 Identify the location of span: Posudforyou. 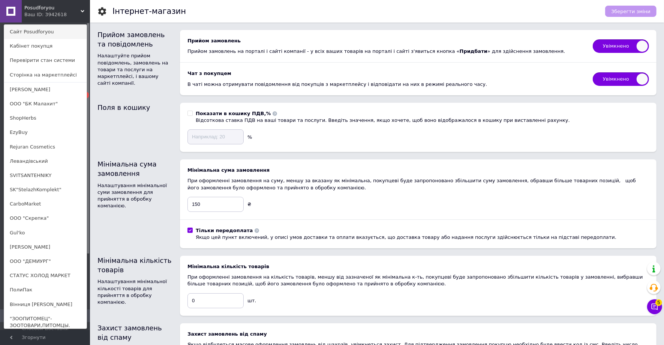
(52, 8).